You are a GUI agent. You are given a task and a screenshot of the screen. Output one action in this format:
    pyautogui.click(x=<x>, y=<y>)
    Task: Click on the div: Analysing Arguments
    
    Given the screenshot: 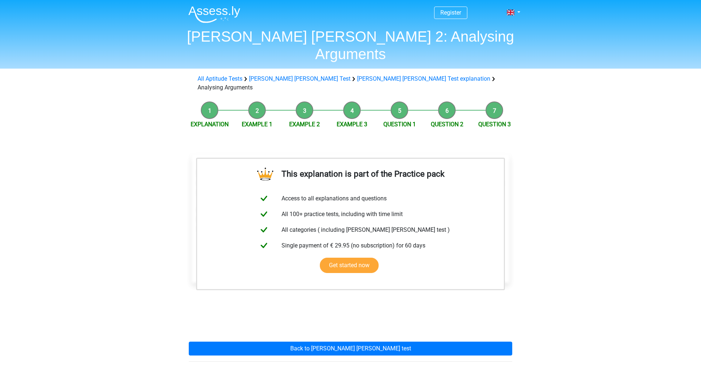 What is the action you would take?
    pyautogui.click(x=351, y=83)
    